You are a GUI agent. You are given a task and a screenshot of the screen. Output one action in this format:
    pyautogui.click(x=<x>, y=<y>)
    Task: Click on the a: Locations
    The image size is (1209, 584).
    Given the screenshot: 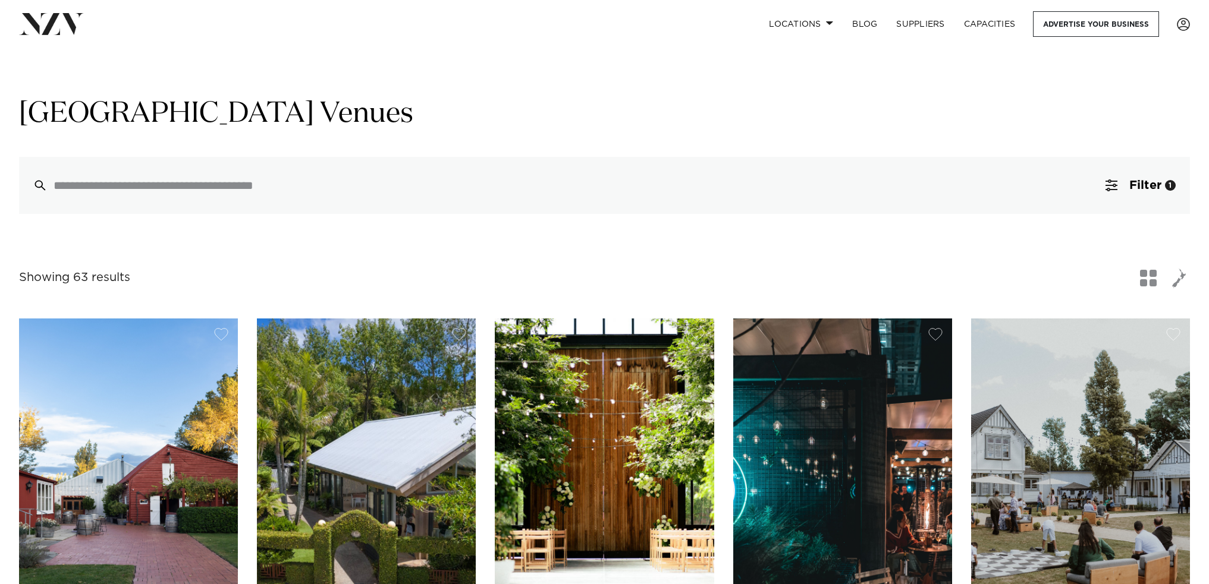 What is the action you would take?
    pyautogui.click(x=801, y=24)
    